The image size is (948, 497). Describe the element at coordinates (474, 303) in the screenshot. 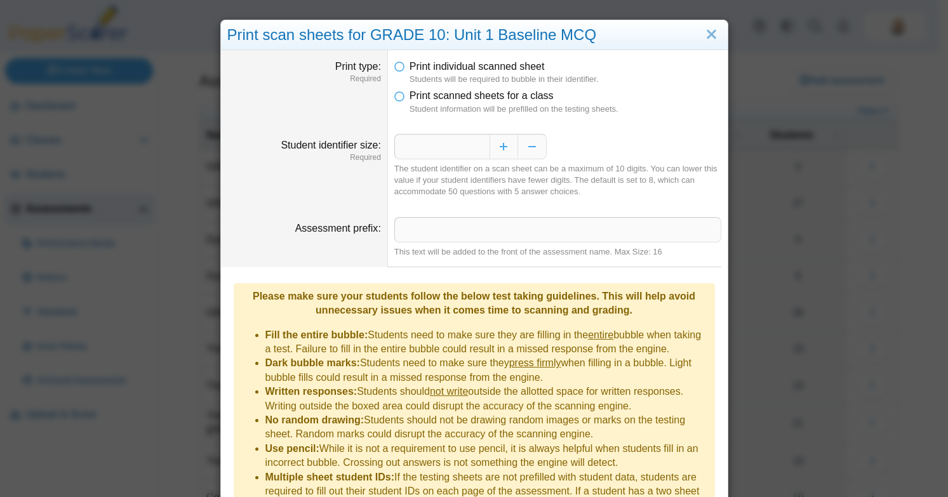

I see `b: Please make sure your students follow the below test taking guidelines. This will help avoid unne...` at that location.